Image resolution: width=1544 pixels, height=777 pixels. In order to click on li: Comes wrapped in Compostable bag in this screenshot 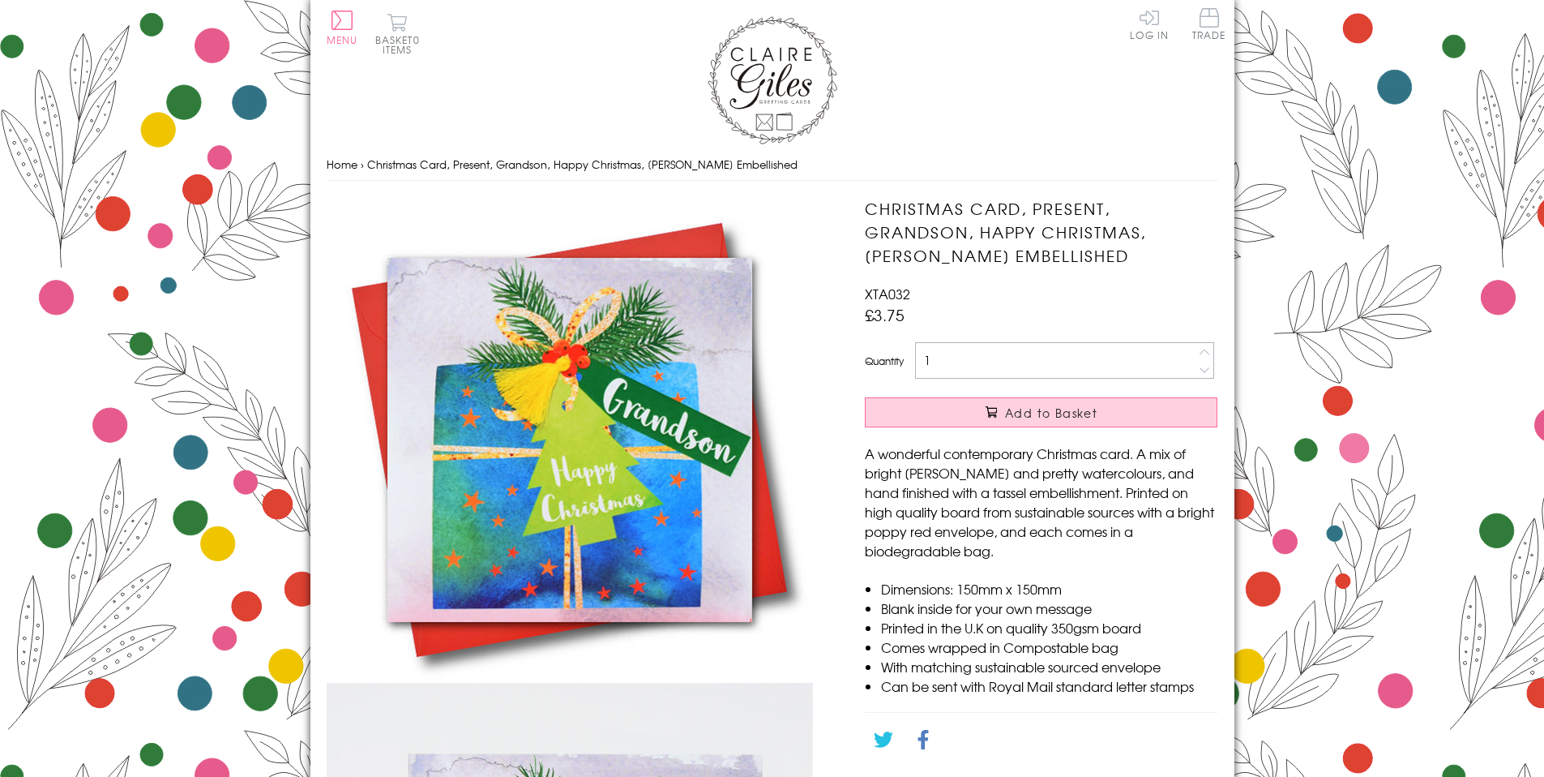, I will do `click(1049, 647)`.